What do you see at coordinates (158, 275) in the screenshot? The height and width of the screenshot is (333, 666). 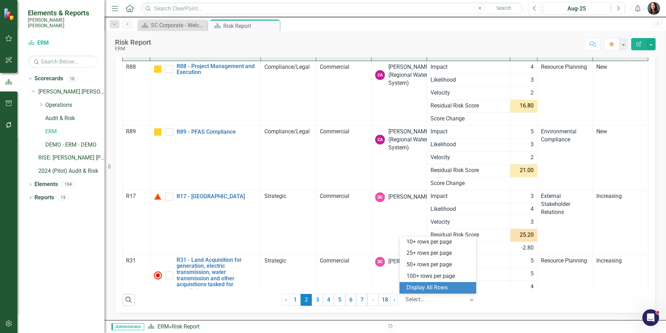 I see `img: High Alert` at bounding box center [158, 275].